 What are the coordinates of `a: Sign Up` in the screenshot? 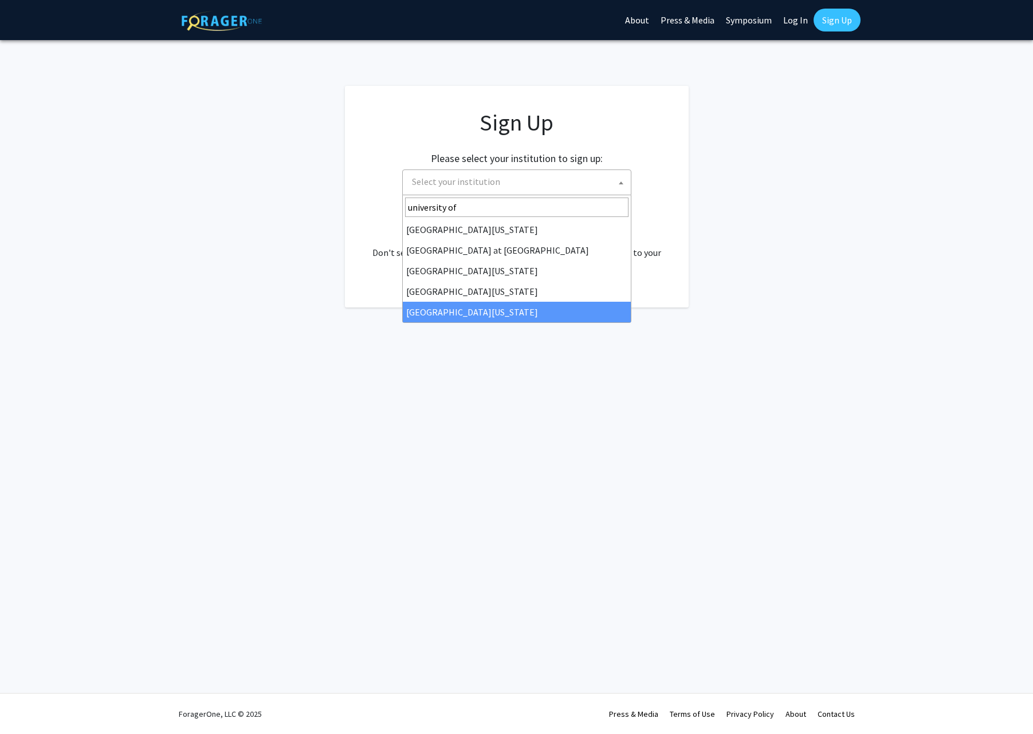 It's located at (837, 20).